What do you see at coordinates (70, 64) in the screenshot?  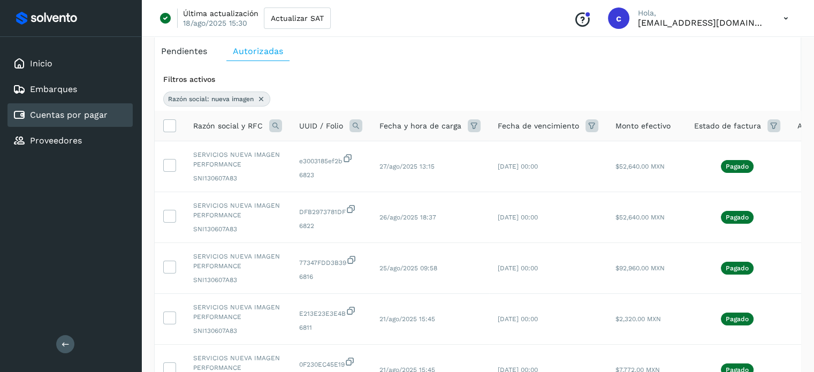 I see `div: Inicio` at bounding box center [70, 64].